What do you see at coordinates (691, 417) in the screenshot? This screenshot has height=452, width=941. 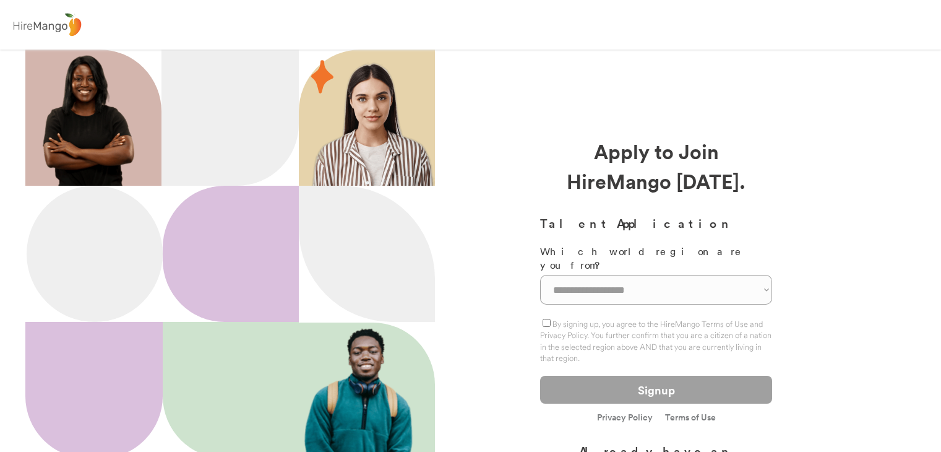 I see `a: Terms of Use` at bounding box center [691, 417].